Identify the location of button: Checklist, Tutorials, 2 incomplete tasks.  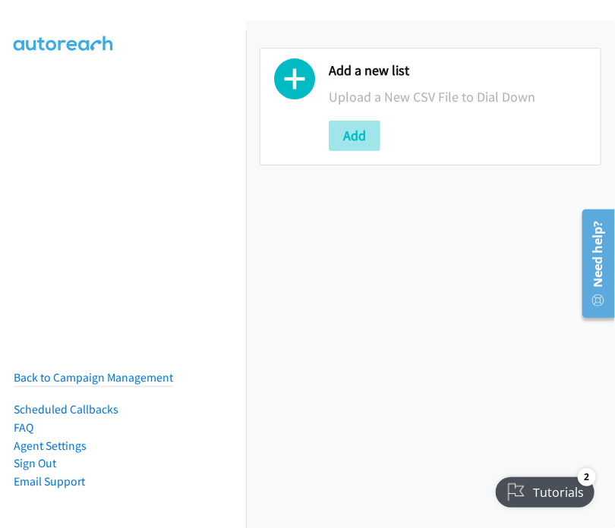
(58, 30).